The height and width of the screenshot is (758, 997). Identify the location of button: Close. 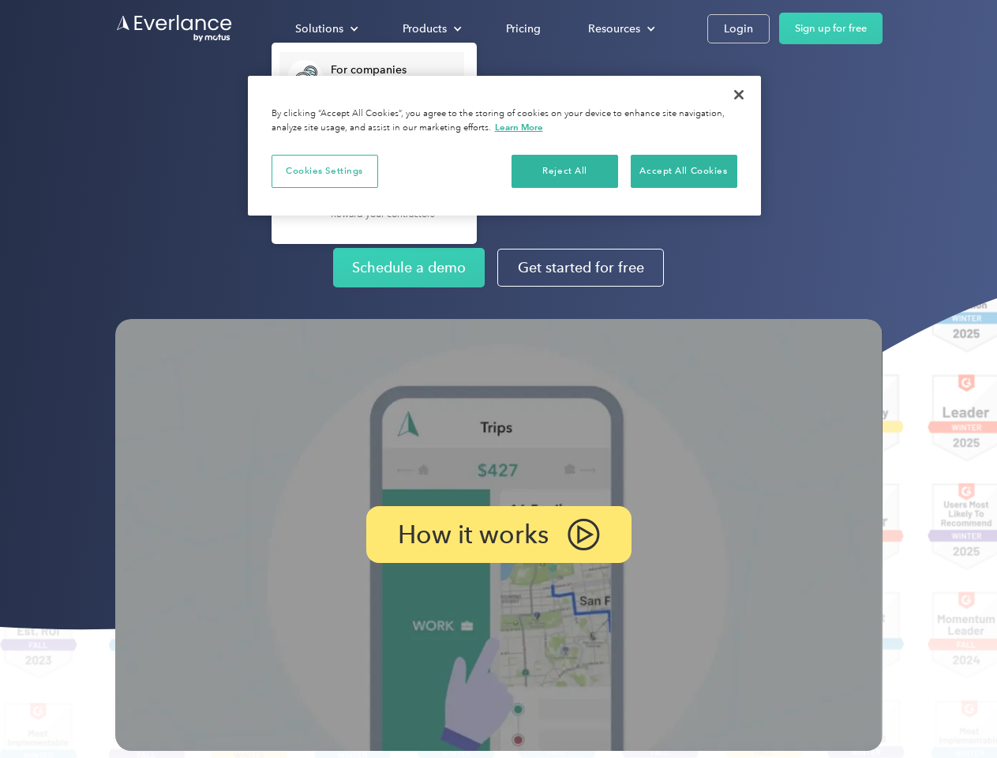
(739, 95).